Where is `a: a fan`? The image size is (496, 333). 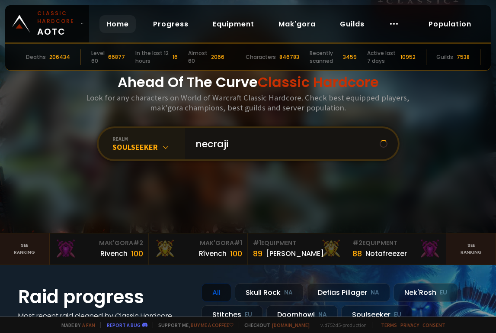
a: a fan is located at coordinates (89, 325).